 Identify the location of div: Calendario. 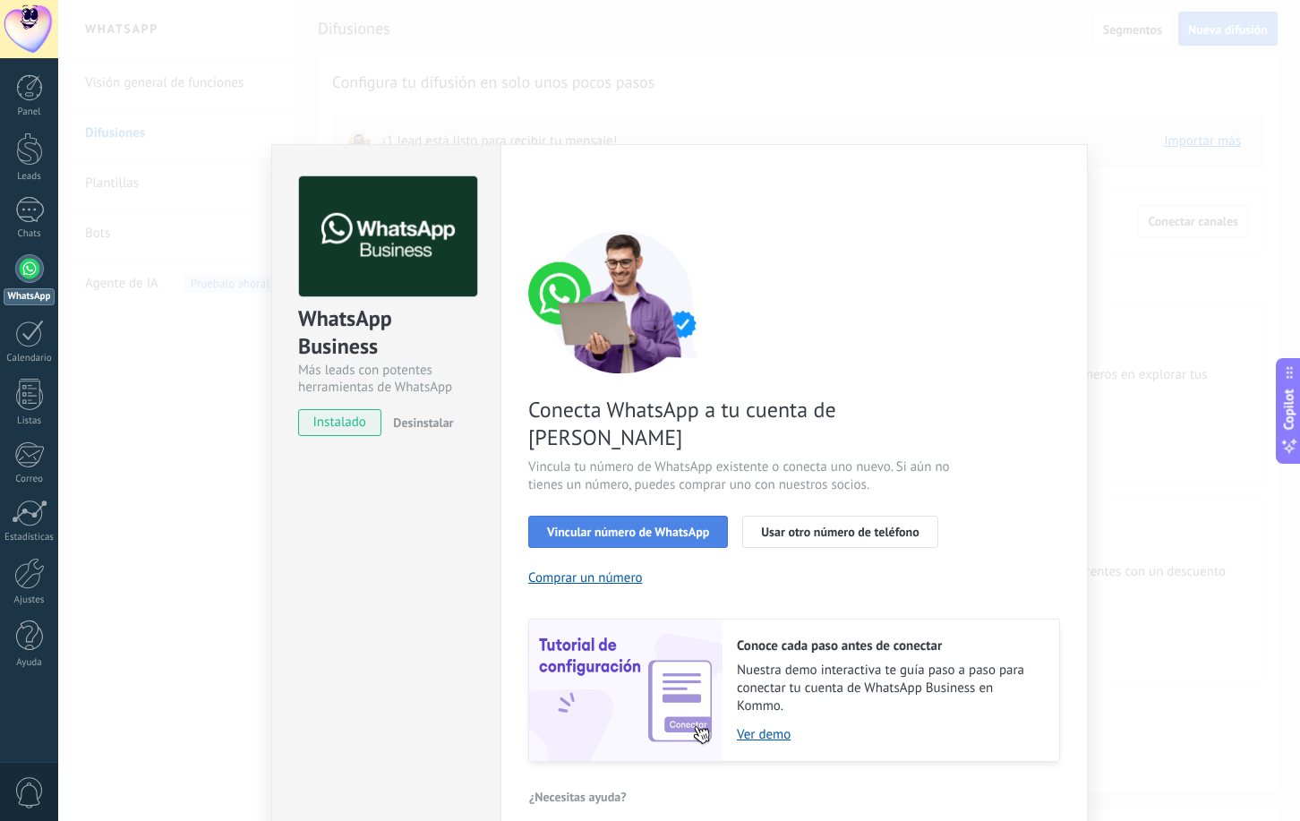
(30, 358).